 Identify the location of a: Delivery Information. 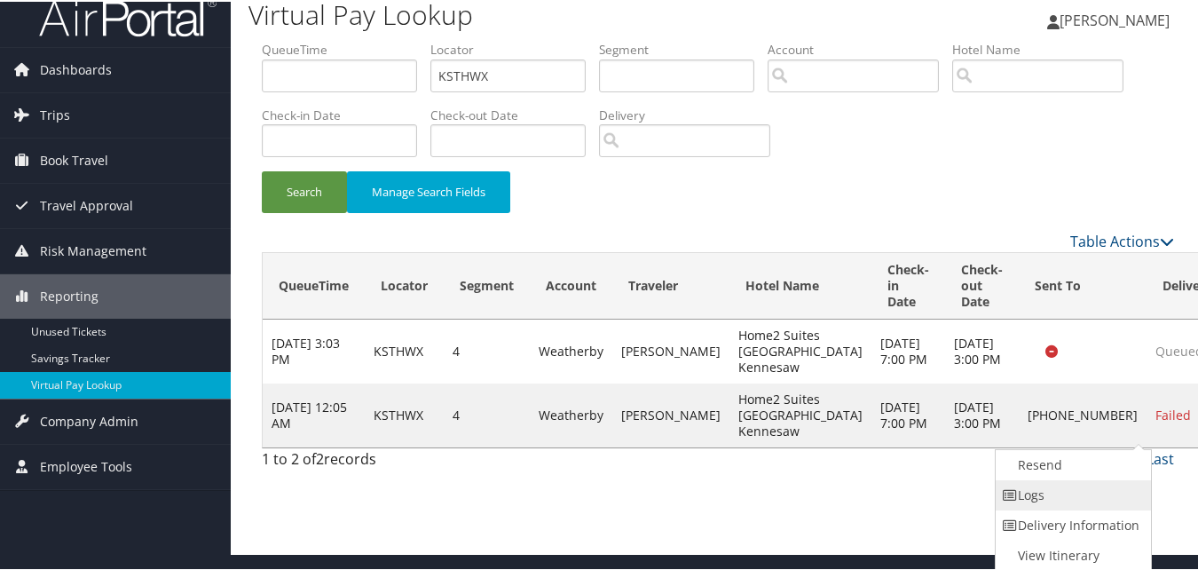
(1071, 524).